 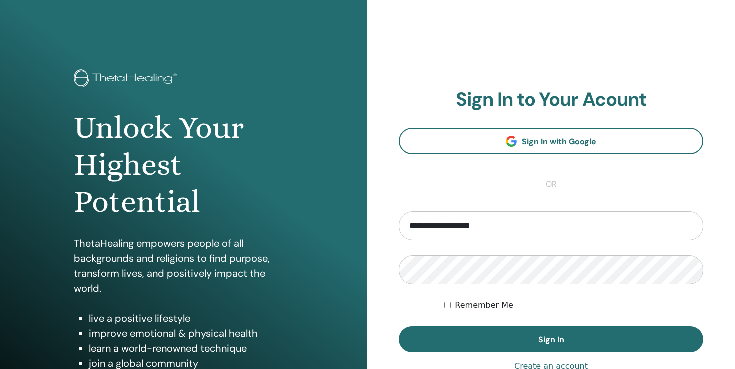 What do you see at coordinates (192, 348) in the screenshot?
I see `li: learn a world-renowned technique` at bounding box center [192, 348].